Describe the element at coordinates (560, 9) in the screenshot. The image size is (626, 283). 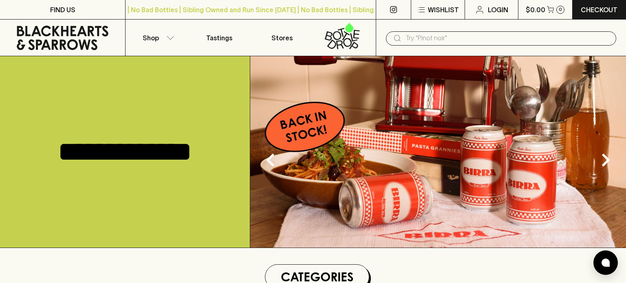
I see `p: 0` at that location.